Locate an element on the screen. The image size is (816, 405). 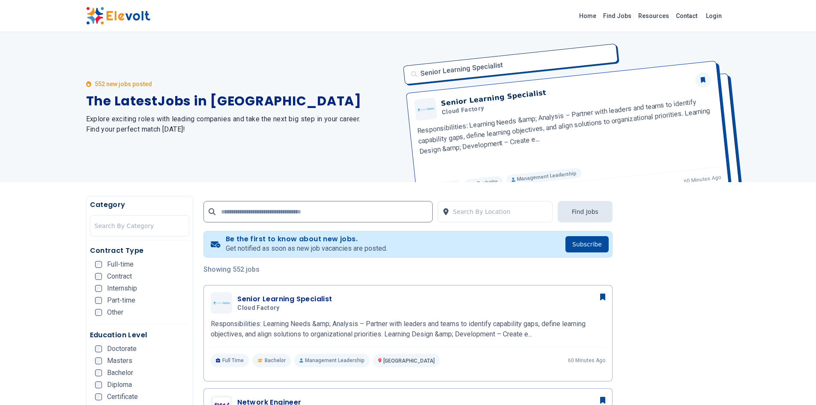
span: Masters is located at coordinates (119, 360).